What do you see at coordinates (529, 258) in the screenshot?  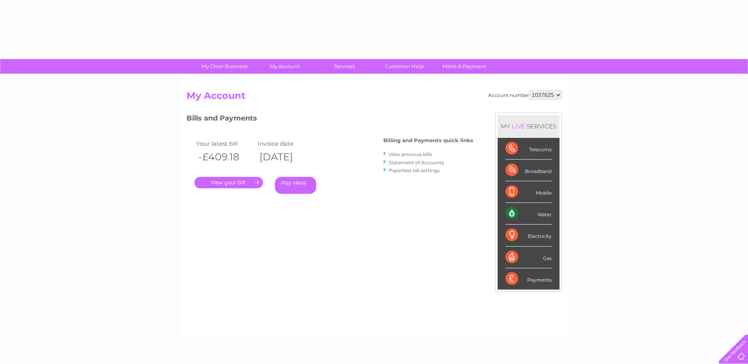 I see `div: Gas` at bounding box center [529, 258].